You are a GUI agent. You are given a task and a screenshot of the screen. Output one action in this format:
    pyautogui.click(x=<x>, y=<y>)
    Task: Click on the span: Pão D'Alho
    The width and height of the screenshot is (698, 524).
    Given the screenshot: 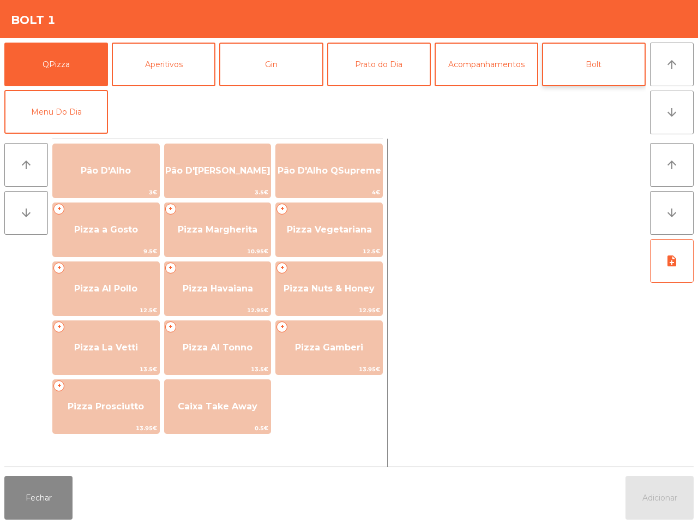 What is the action you would take?
    pyautogui.click(x=106, y=170)
    